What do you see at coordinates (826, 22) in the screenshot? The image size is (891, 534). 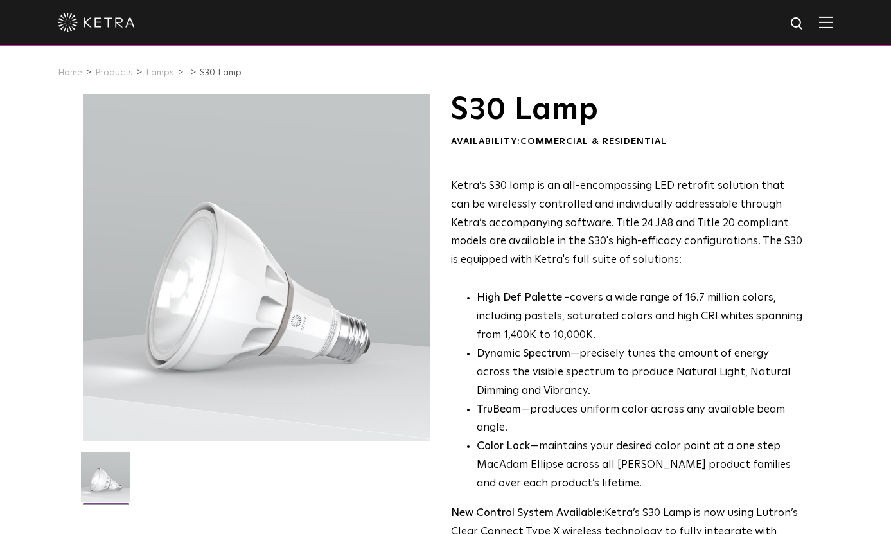 I see `img: Hamburger%20Nav.svg` at bounding box center [826, 22].